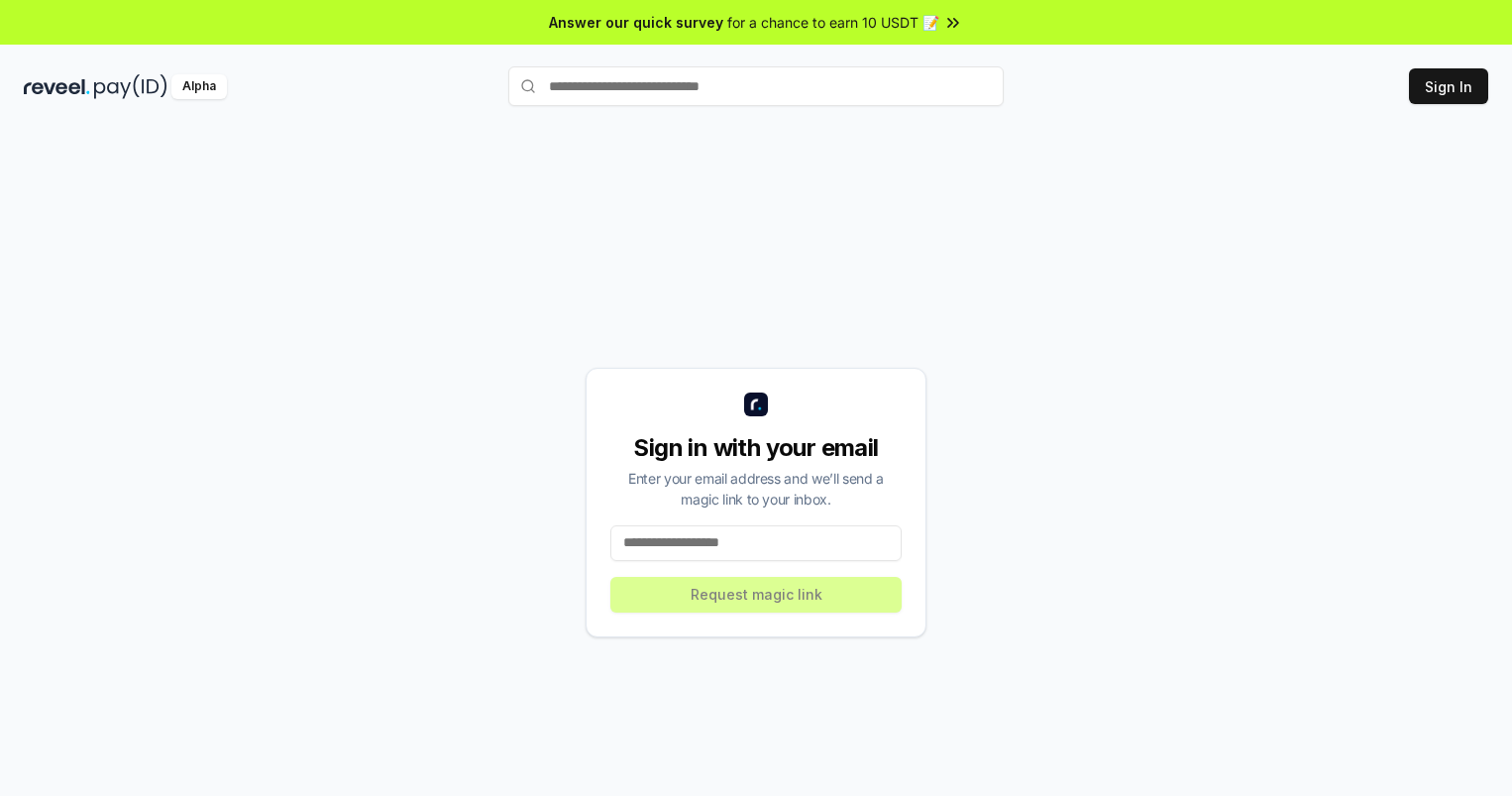  Describe the element at coordinates (756, 404) in the screenshot. I see `img: logo_small` at that location.